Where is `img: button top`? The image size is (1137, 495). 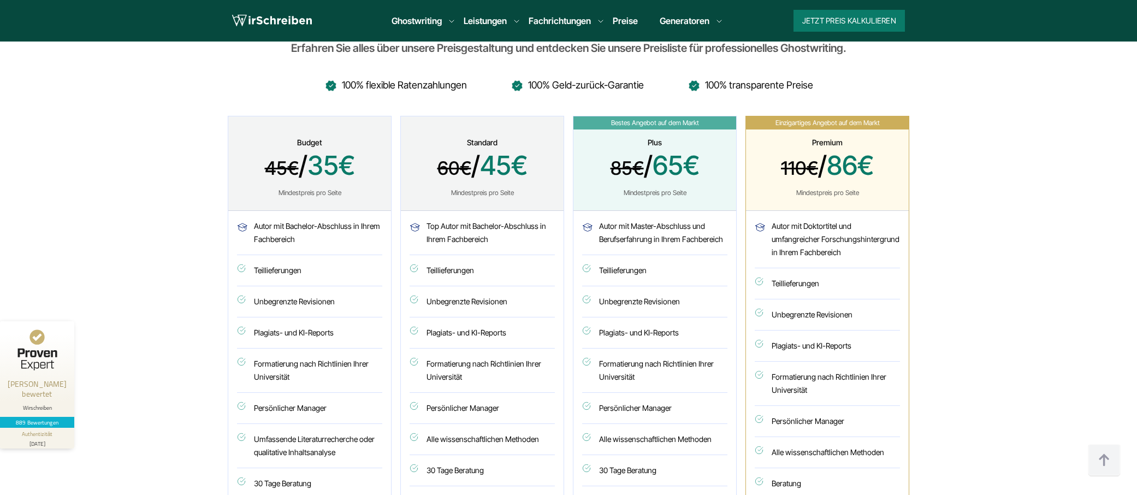 img: button top is located at coordinates (1105, 461).